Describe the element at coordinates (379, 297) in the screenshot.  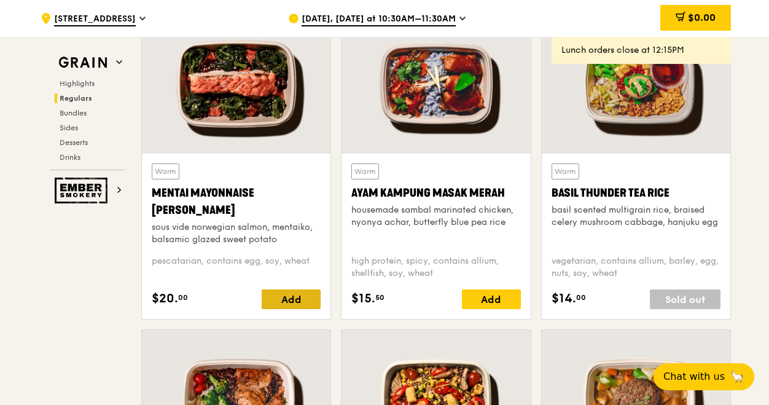
I see `span: 50` at that location.